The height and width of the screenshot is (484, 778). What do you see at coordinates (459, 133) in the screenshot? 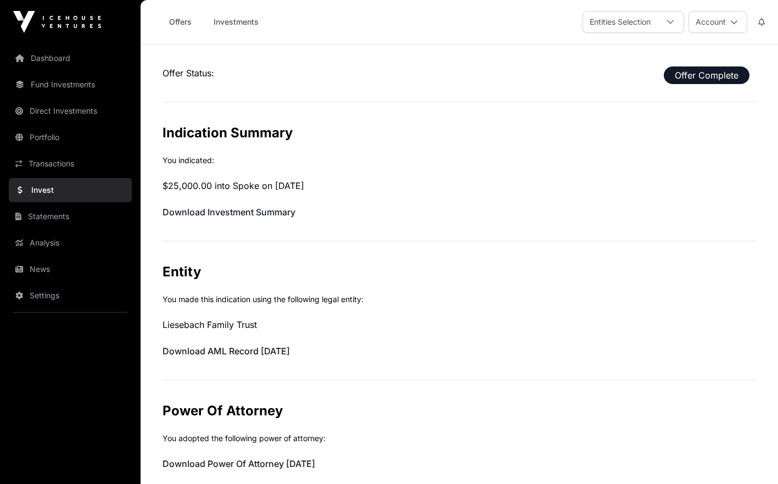
I see `h2: Indication Summary` at bounding box center [459, 133].